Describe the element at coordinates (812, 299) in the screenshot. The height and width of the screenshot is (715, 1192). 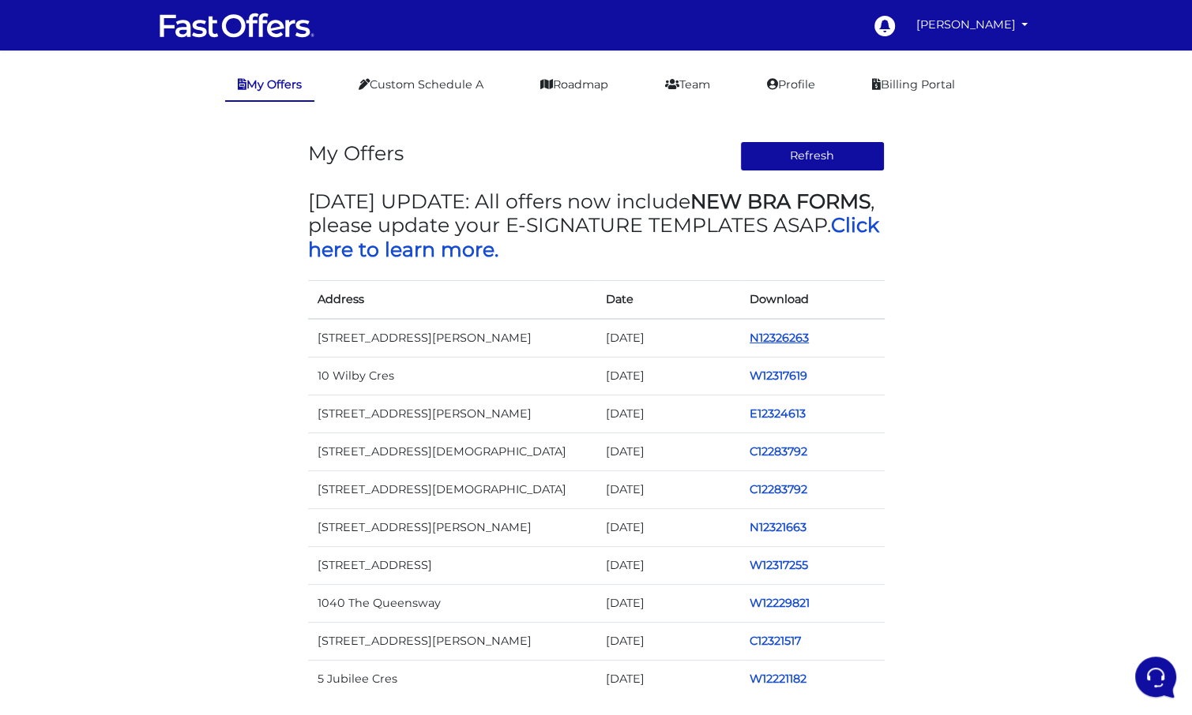
I see `th: Download` at that location.